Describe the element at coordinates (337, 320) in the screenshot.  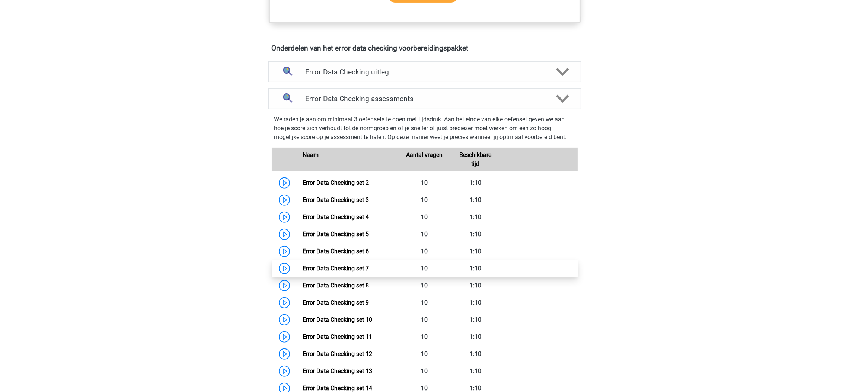
I see `a: Error Data Checking set 10` at that location.